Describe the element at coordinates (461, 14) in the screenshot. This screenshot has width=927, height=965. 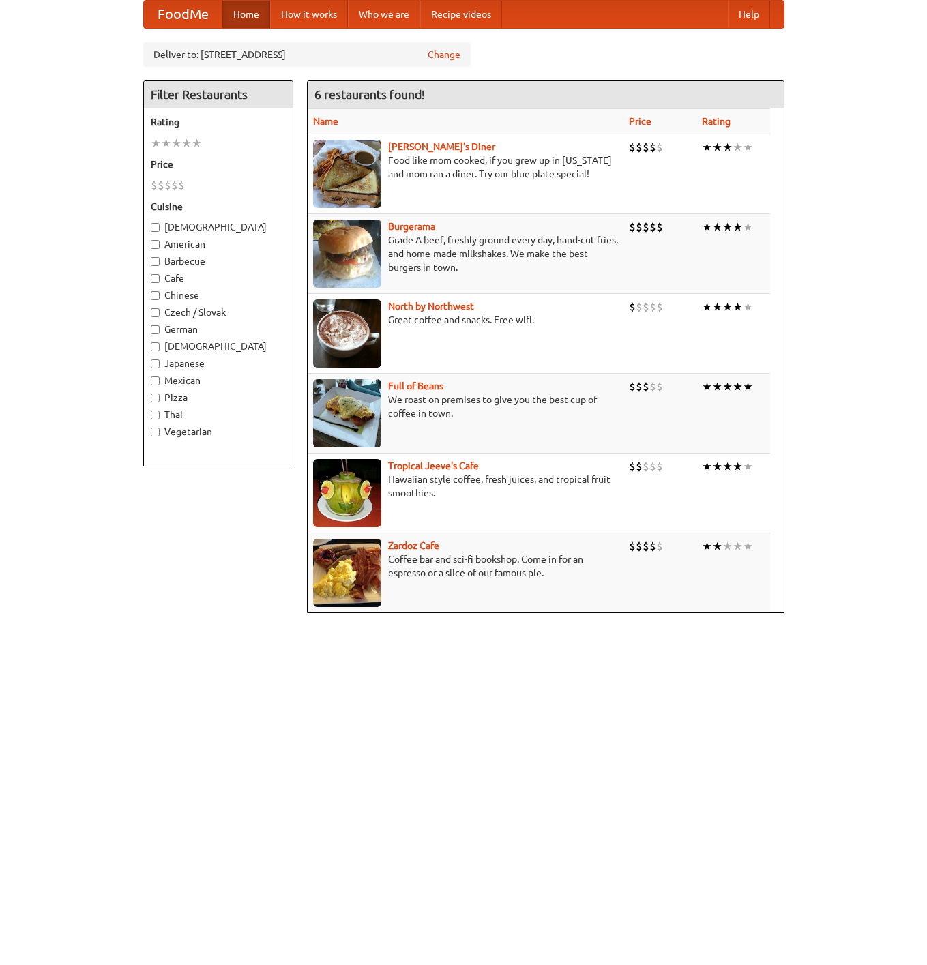
I see `a: Recipe videos` at that location.